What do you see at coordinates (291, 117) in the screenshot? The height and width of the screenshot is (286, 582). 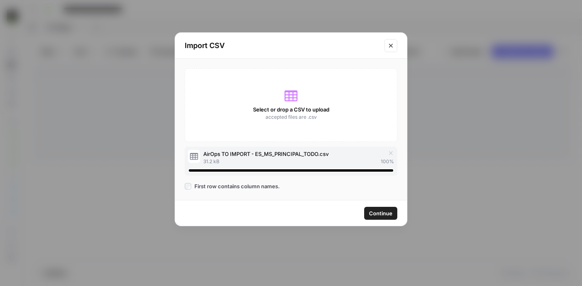 I see `span: accepted files are .csv` at bounding box center [291, 117].